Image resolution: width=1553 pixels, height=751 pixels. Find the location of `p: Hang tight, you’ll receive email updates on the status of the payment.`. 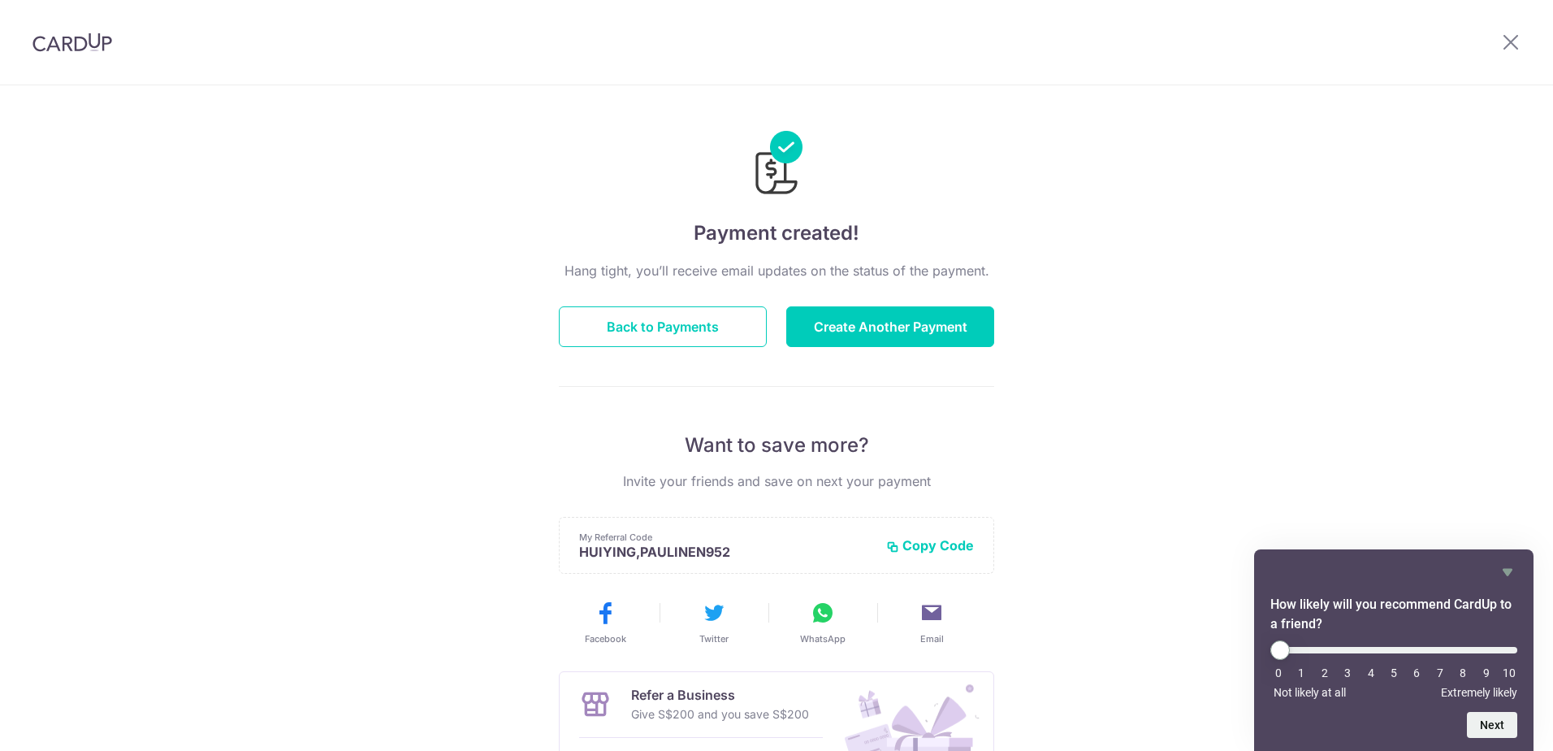

p: Hang tight, you’ll receive email updates on the status of the payment. is located at coordinates (777, 271).